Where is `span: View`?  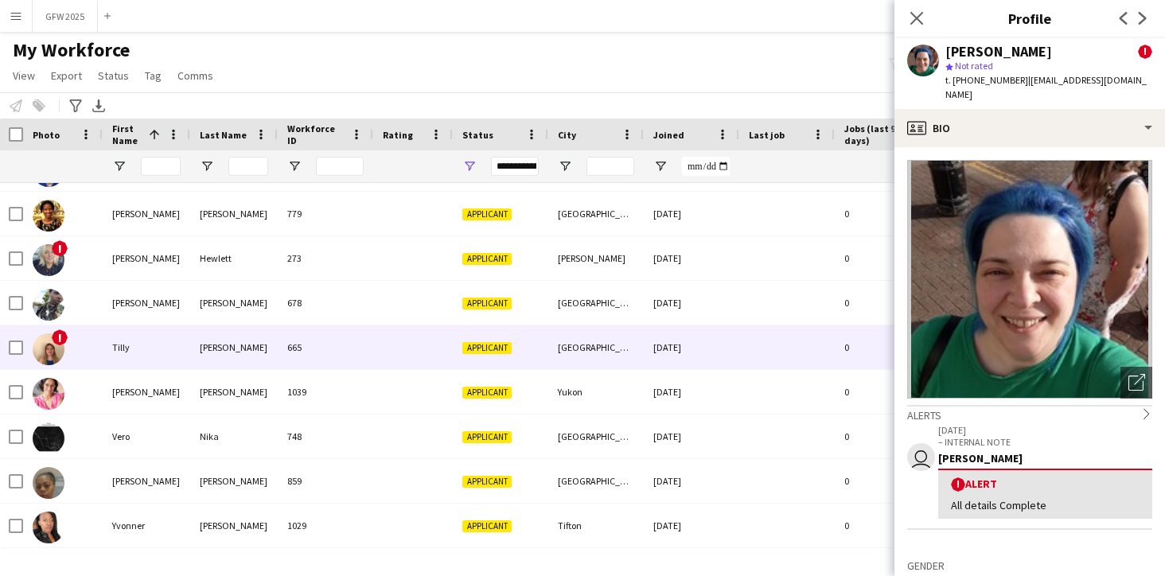 span: View is located at coordinates (24, 76).